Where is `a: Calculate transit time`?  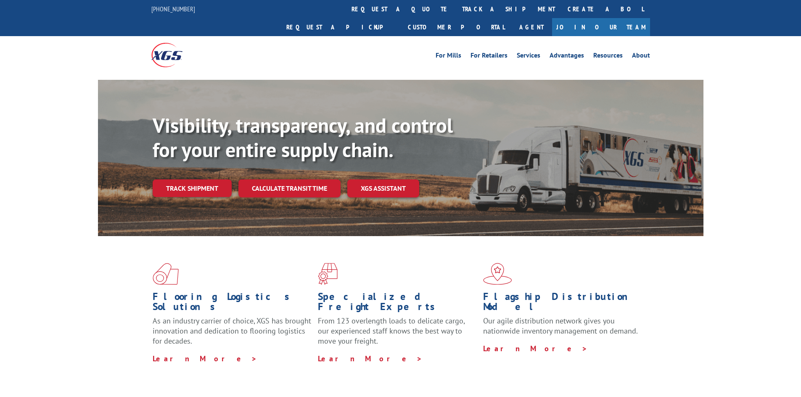 a: Calculate transit time is located at coordinates (289, 188).